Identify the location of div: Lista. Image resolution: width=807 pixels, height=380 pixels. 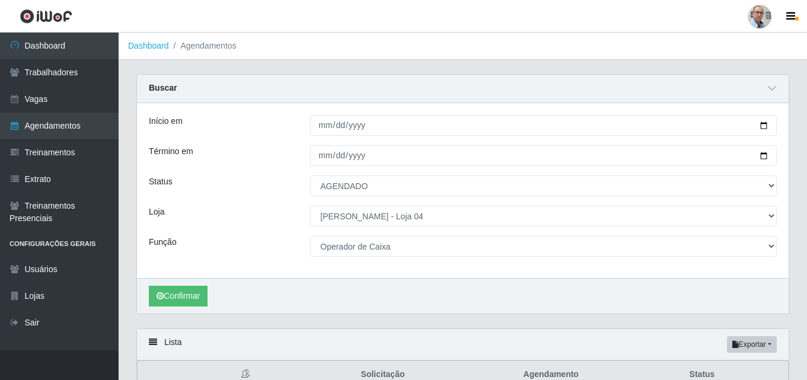
(463, 345).